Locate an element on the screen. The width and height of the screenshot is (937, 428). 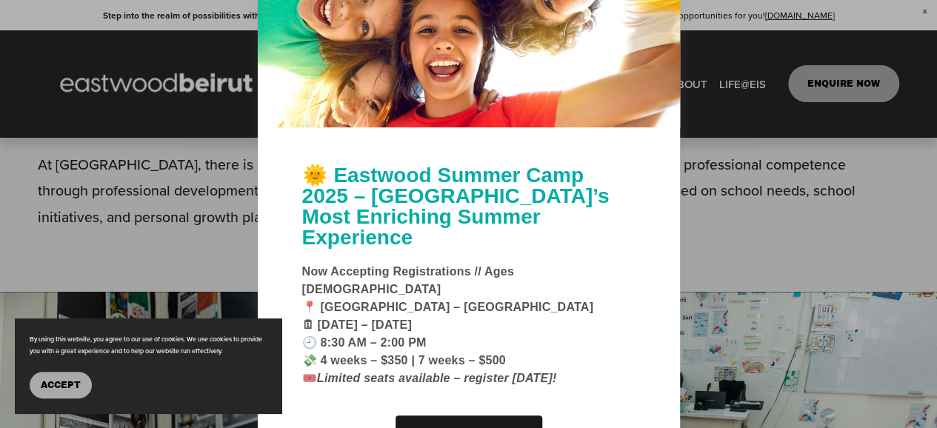
button: Accept is located at coordinates (61, 385).